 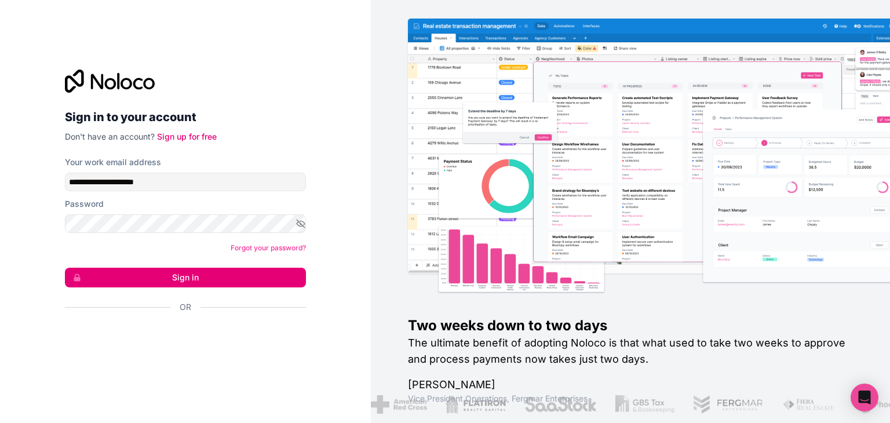 I want to click on a: Forgot your password?, so click(x=268, y=247).